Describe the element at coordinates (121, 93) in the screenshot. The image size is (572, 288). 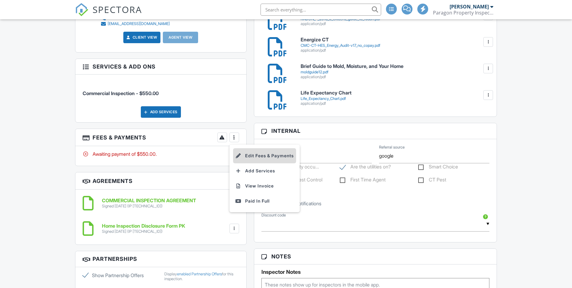
I see `span: Commercial Inspection - $550.00` at that location.